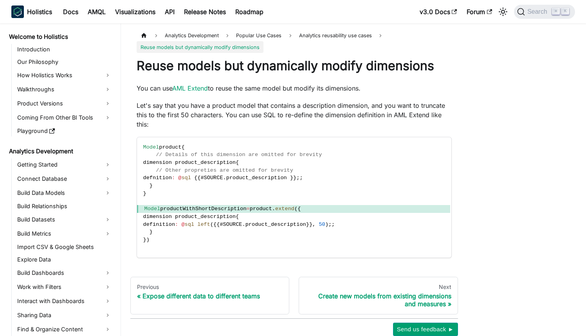 The height and width of the screenshot is (336, 586). Describe the element at coordinates (294, 66) in the screenshot. I see `h1: Reuse models but dynamically modify dimensions` at that location.